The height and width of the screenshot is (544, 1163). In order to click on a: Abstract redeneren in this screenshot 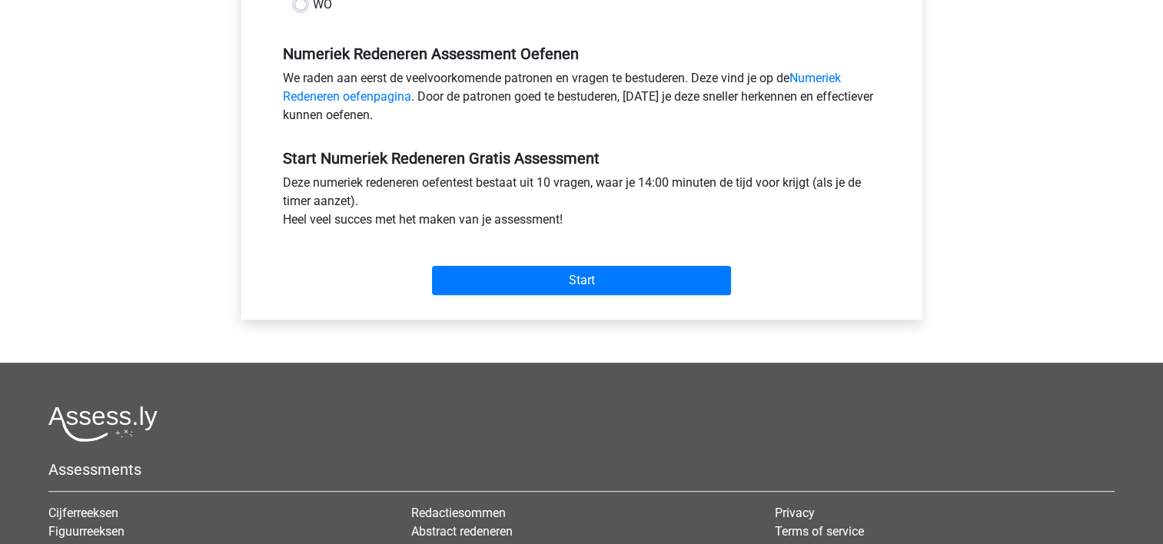, I will do `click(462, 531)`.